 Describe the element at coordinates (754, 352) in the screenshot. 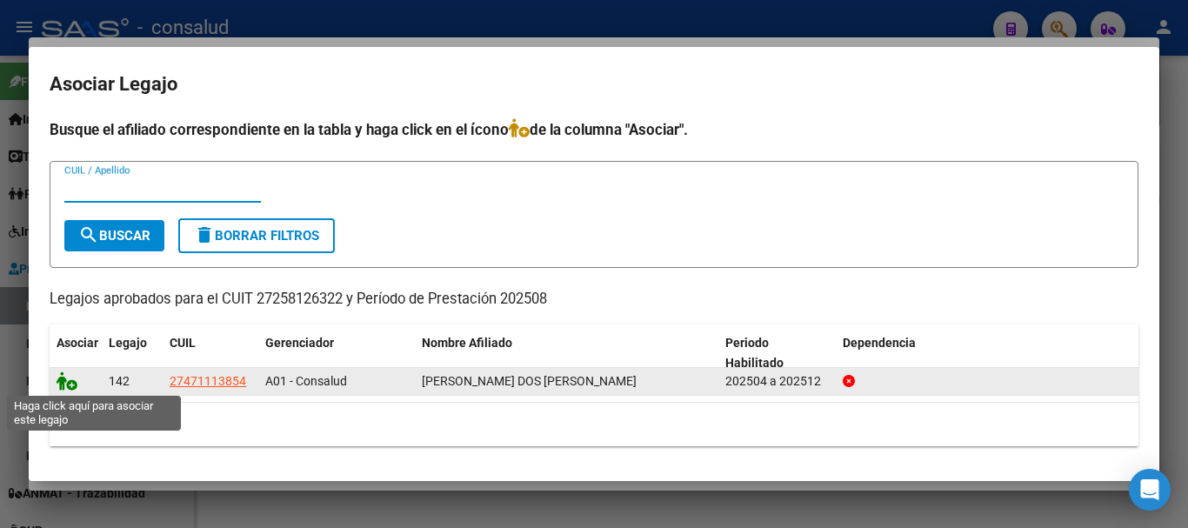

I see `span: Periodo Habilitado` at that location.